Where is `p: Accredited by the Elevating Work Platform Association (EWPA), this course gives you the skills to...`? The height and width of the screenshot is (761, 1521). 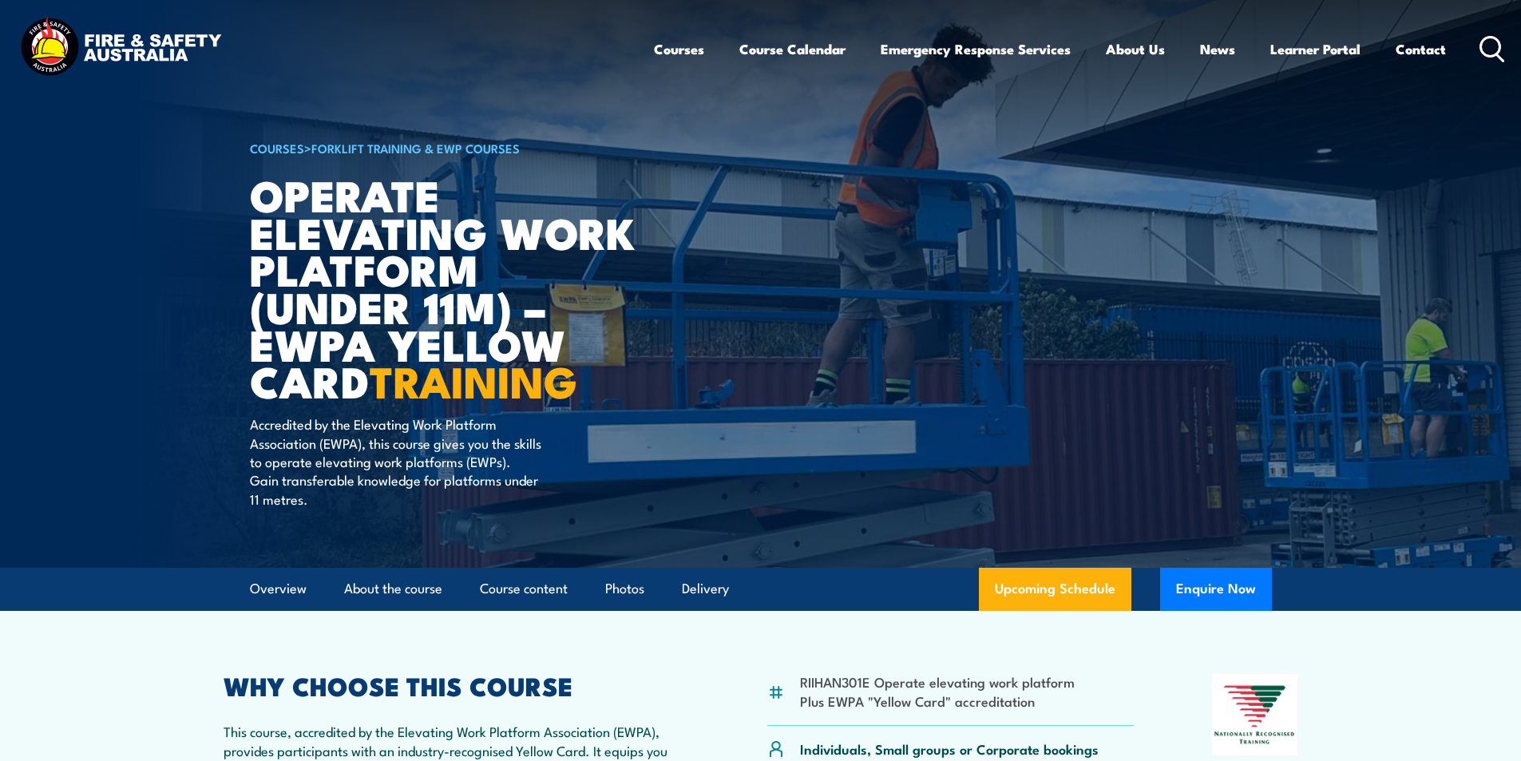 p: Accredited by the Elevating Work Platform Association (EWPA), this course gives you the skills to... is located at coordinates (395, 461).